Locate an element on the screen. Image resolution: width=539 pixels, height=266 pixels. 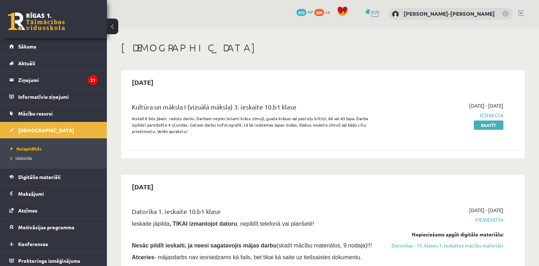
b: Atceries is located at coordinates (143, 257).